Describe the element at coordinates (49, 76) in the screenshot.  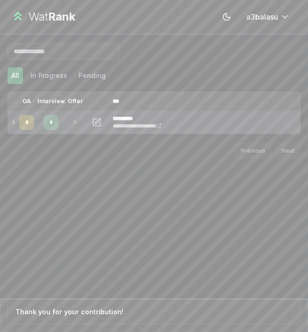
I see `button: In Progress` at that location.